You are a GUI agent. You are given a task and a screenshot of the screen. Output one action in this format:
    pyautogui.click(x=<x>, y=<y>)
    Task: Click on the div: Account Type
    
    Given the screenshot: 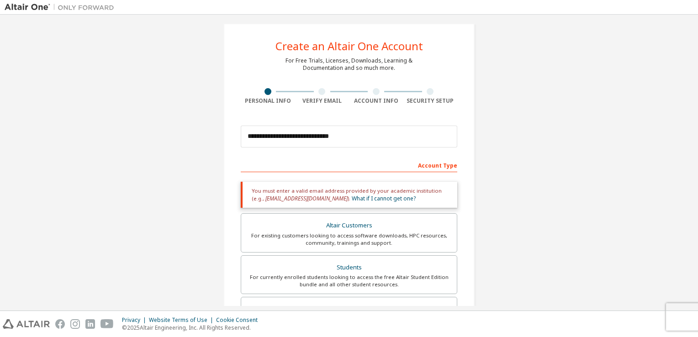 What is the action you would take?
    pyautogui.click(x=349, y=165)
    